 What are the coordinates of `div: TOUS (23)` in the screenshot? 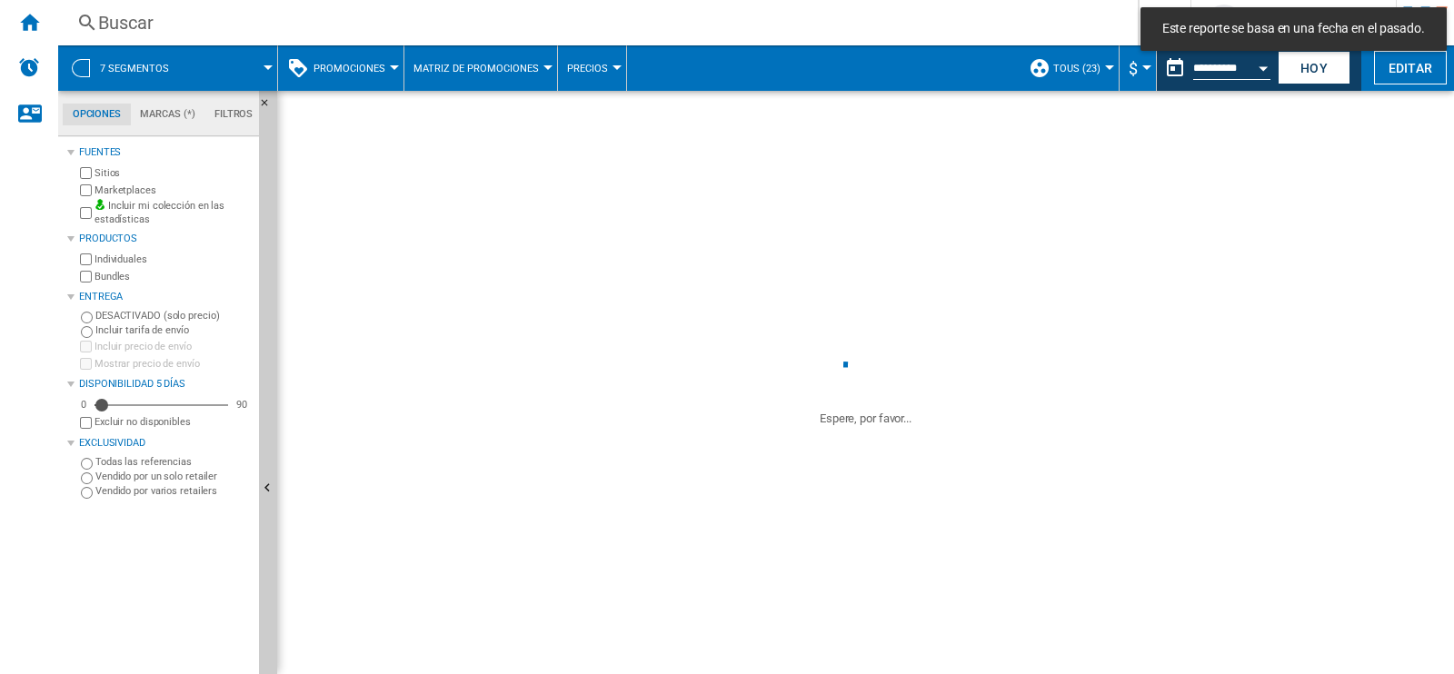 It's located at (1068, 68).